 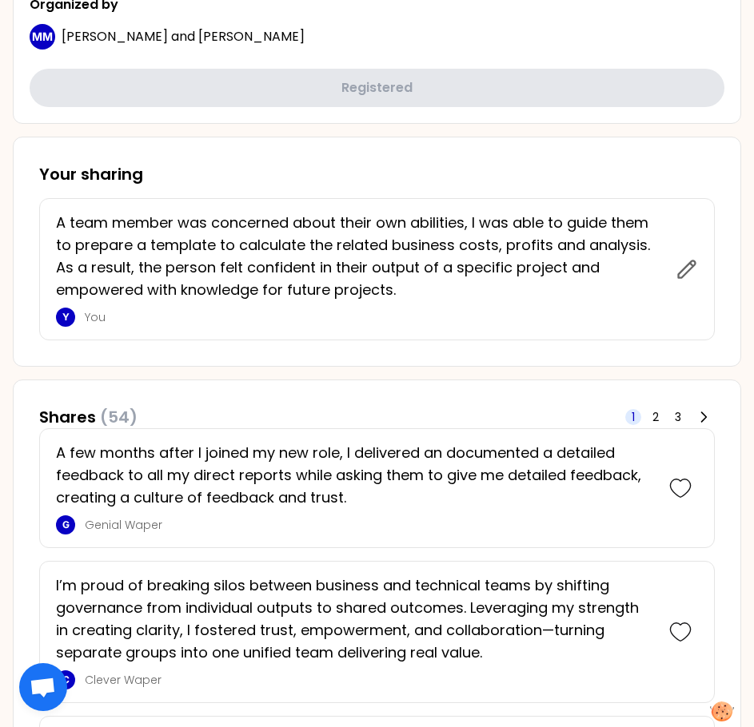 I want to click on h3: Your sharing, so click(x=376, y=174).